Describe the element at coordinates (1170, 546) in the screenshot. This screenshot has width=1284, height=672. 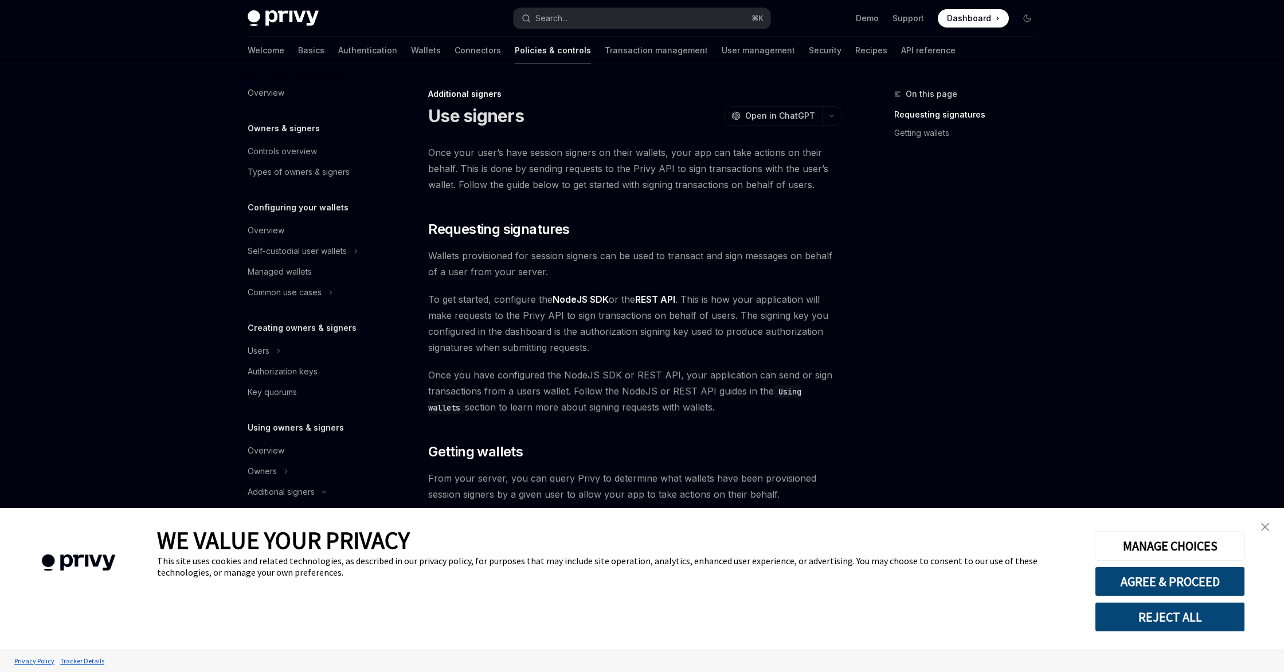
I see `button: MANAGE CHOICES` at that location.